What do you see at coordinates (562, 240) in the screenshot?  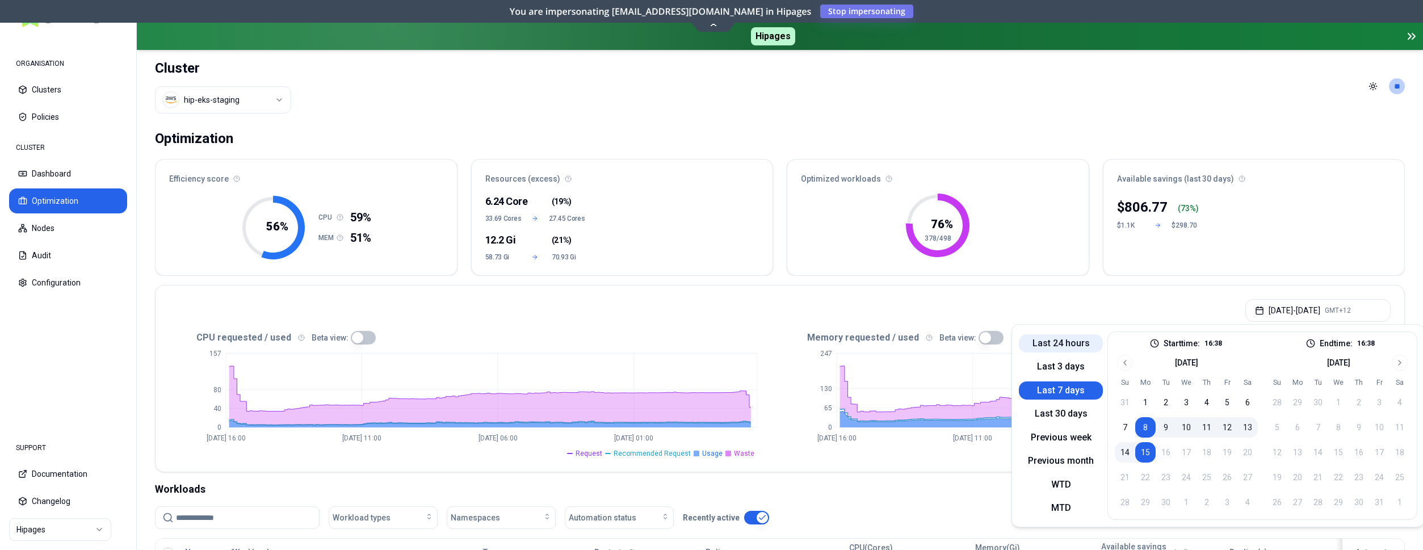 I see `span: 21%` at bounding box center [562, 240].